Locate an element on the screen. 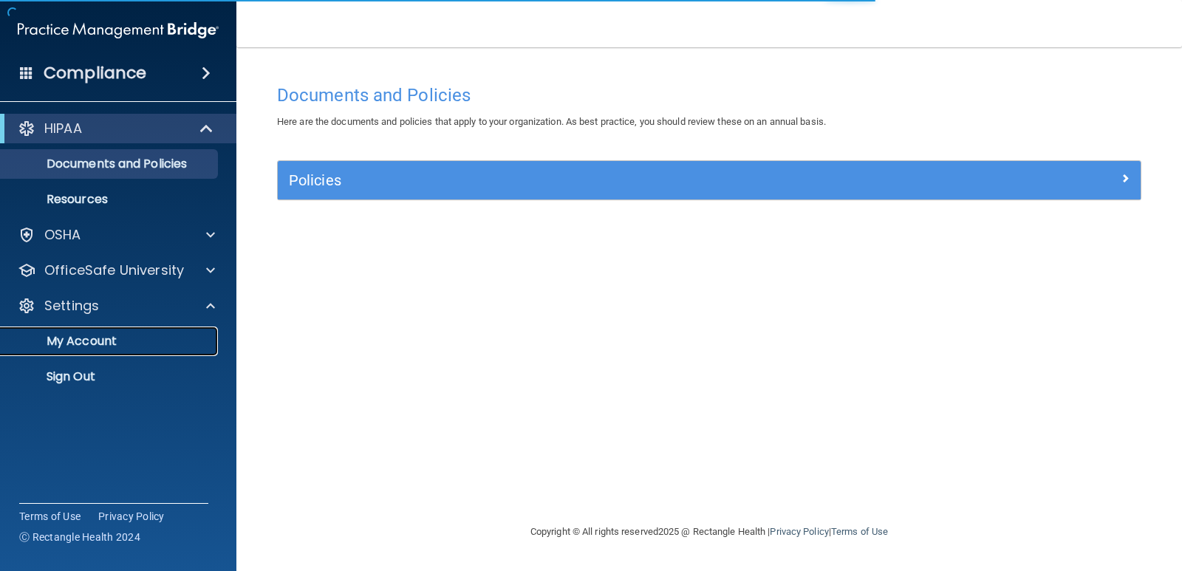 The image size is (1182, 571). p: Settings is located at coordinates (72, 306).